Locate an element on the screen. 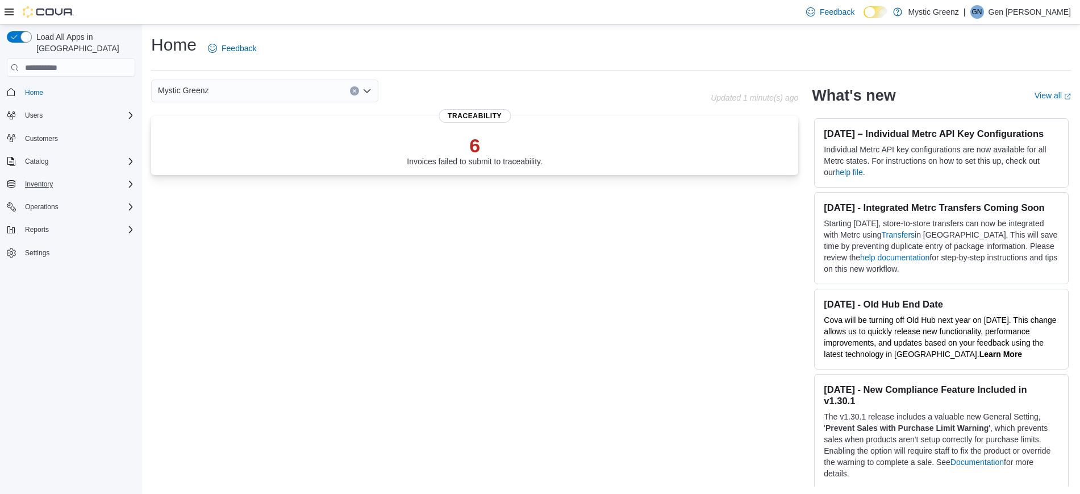 This screenshot has height=494, width=1080. h2: What's new is located at coordinates (854, 95).